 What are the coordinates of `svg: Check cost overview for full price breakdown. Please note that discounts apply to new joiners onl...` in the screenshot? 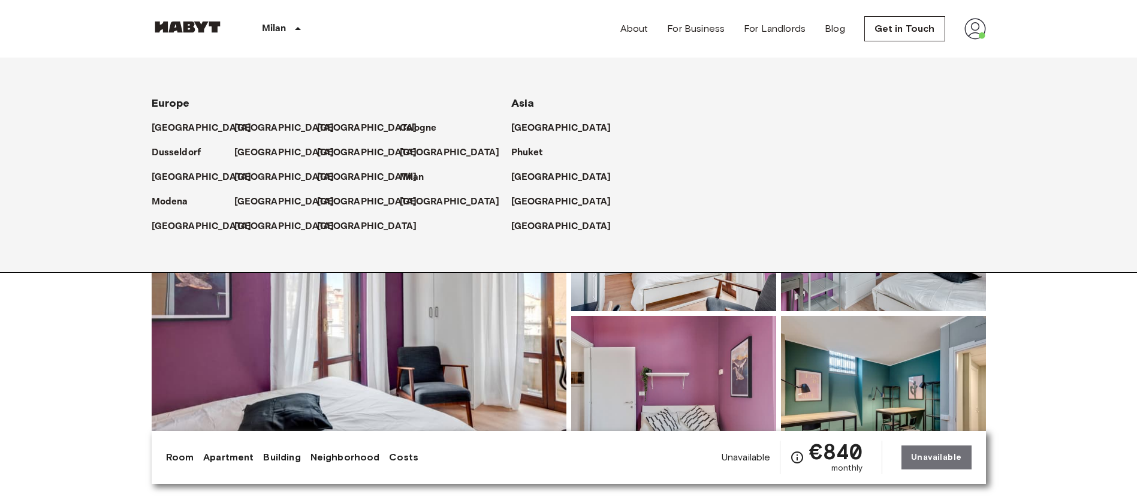 It's located at (797, 457).